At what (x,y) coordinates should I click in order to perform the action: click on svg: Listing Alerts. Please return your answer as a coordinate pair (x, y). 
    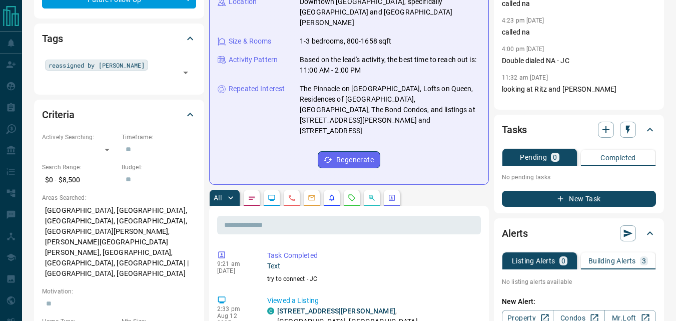
    Looking at the image, I should click on (332, 198).